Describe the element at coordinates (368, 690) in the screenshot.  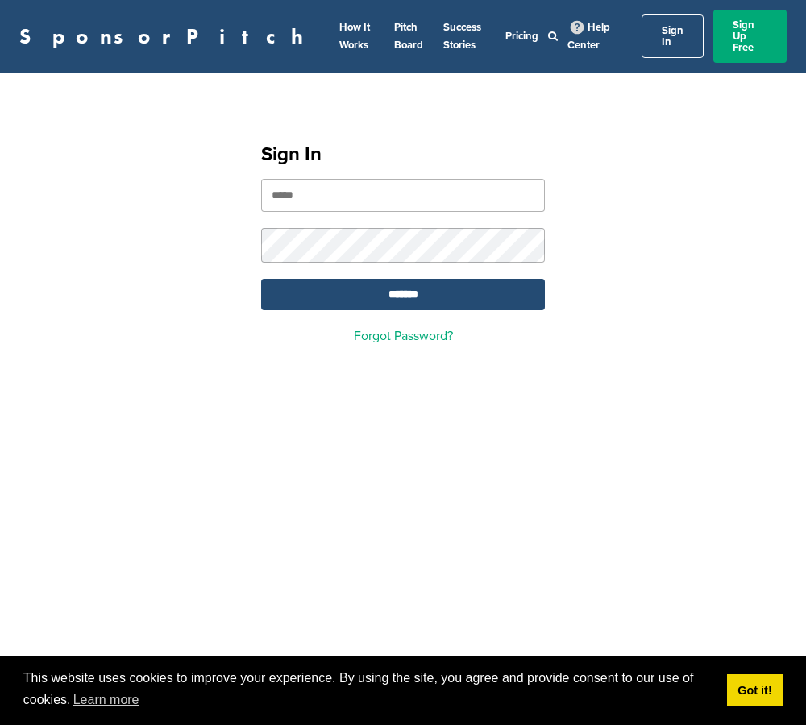
I see `span: This website uses cookies to improve your experience. By using the site, you agree and provide co...` at that location.